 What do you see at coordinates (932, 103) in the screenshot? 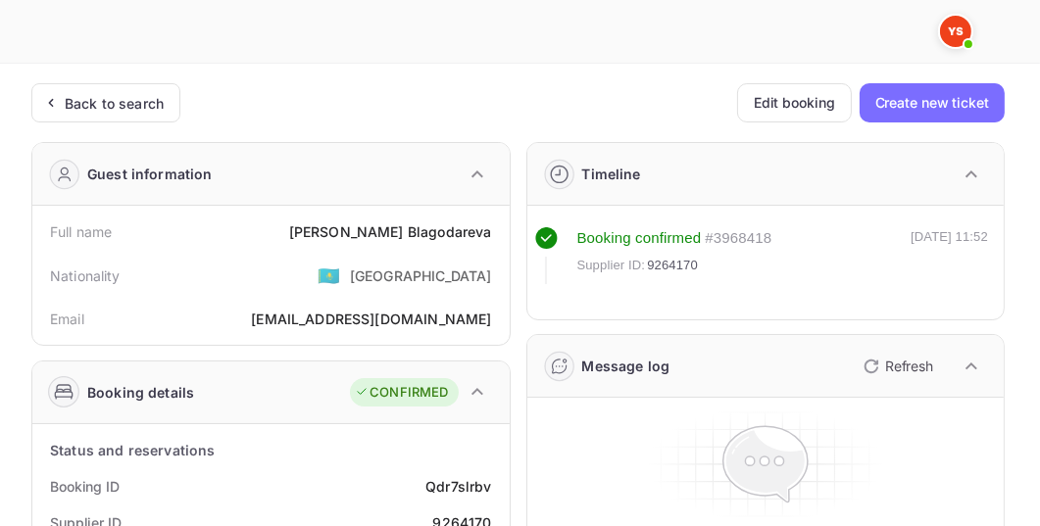
I see `button: Create new ticket` at bounding box center [932, 103].